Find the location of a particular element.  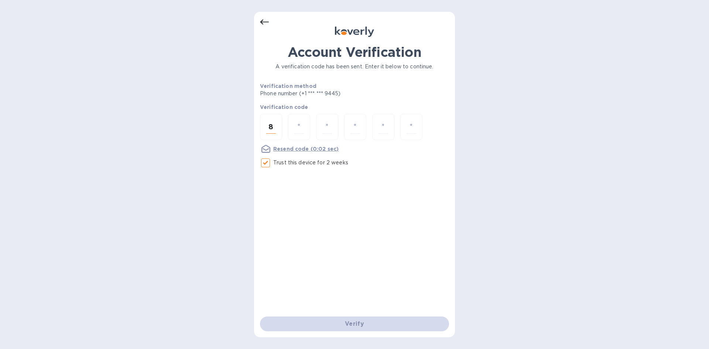

h1: Account Verification is located at coordinates (355, 52).